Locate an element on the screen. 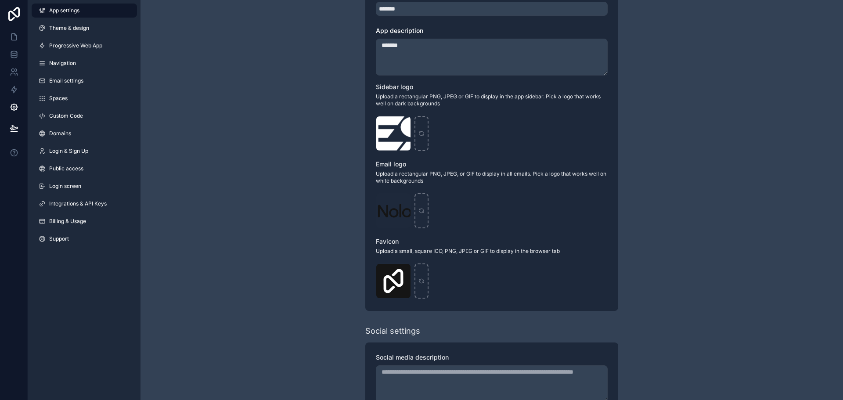 The image size is (843, 400). span: Spaces is located at coordinates (58, 98).